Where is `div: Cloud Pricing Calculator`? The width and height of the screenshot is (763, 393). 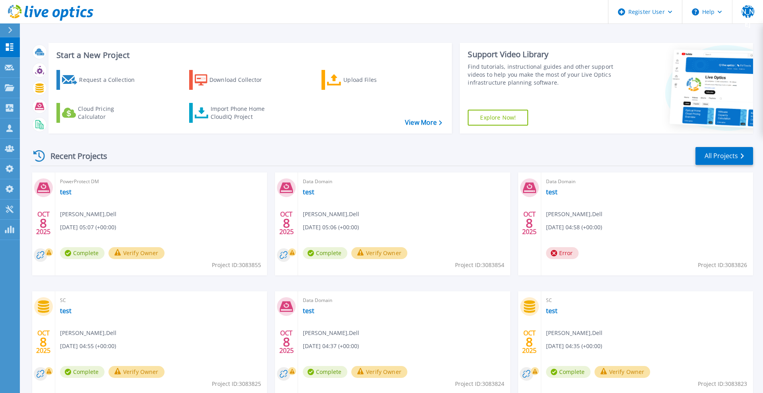
div: Cloud Pricing Calculator is located at coordinates (110, 113).